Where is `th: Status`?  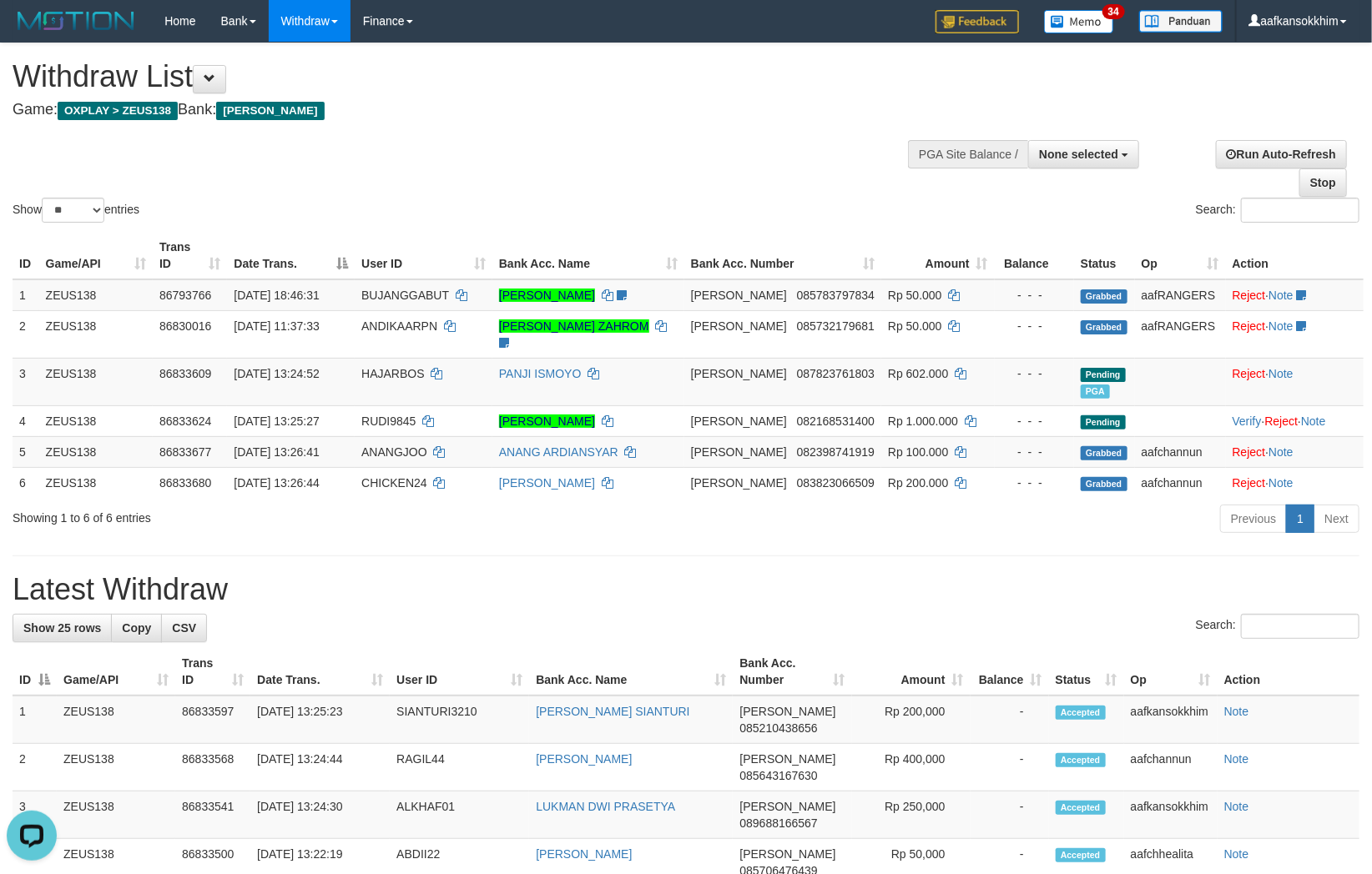 th: Status is located at coordinates (1104, 255).